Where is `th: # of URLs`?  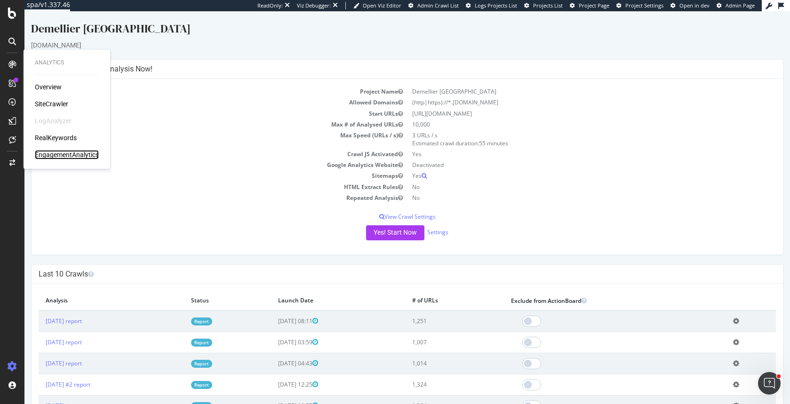 th: # of URLs is located at coordinates (430, 289).